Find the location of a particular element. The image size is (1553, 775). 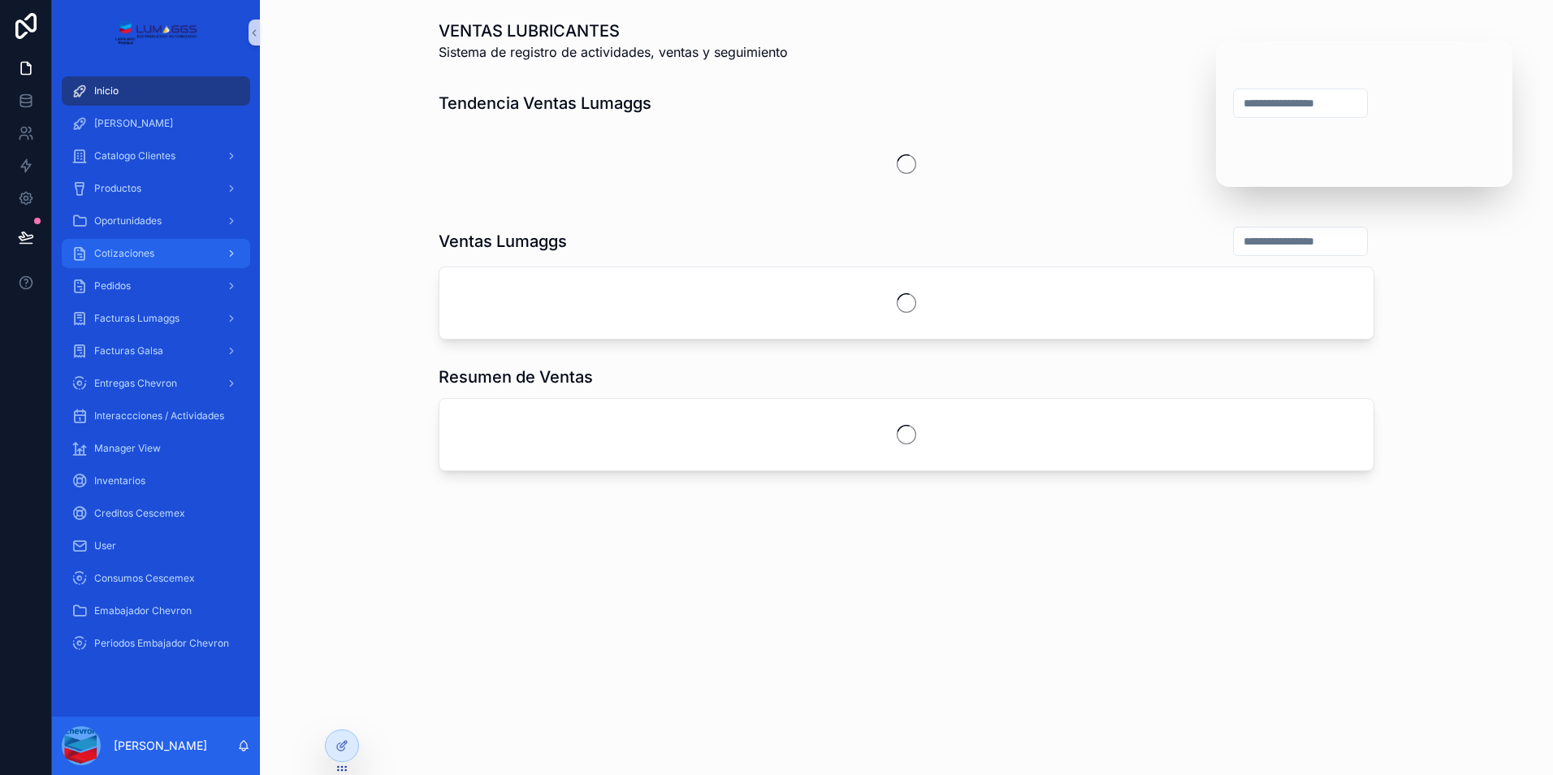

a: Facturas Galsa is located at coordinates (156, 351).